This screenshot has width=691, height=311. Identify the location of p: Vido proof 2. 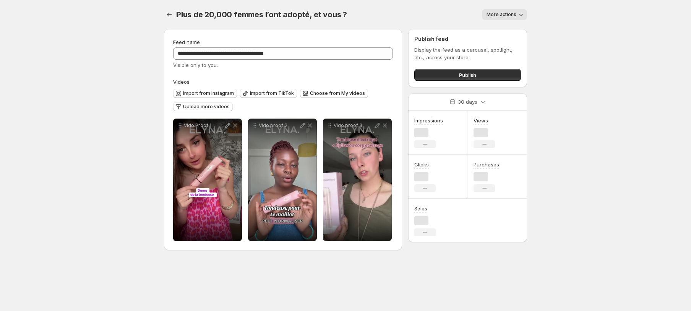
(278, 125).